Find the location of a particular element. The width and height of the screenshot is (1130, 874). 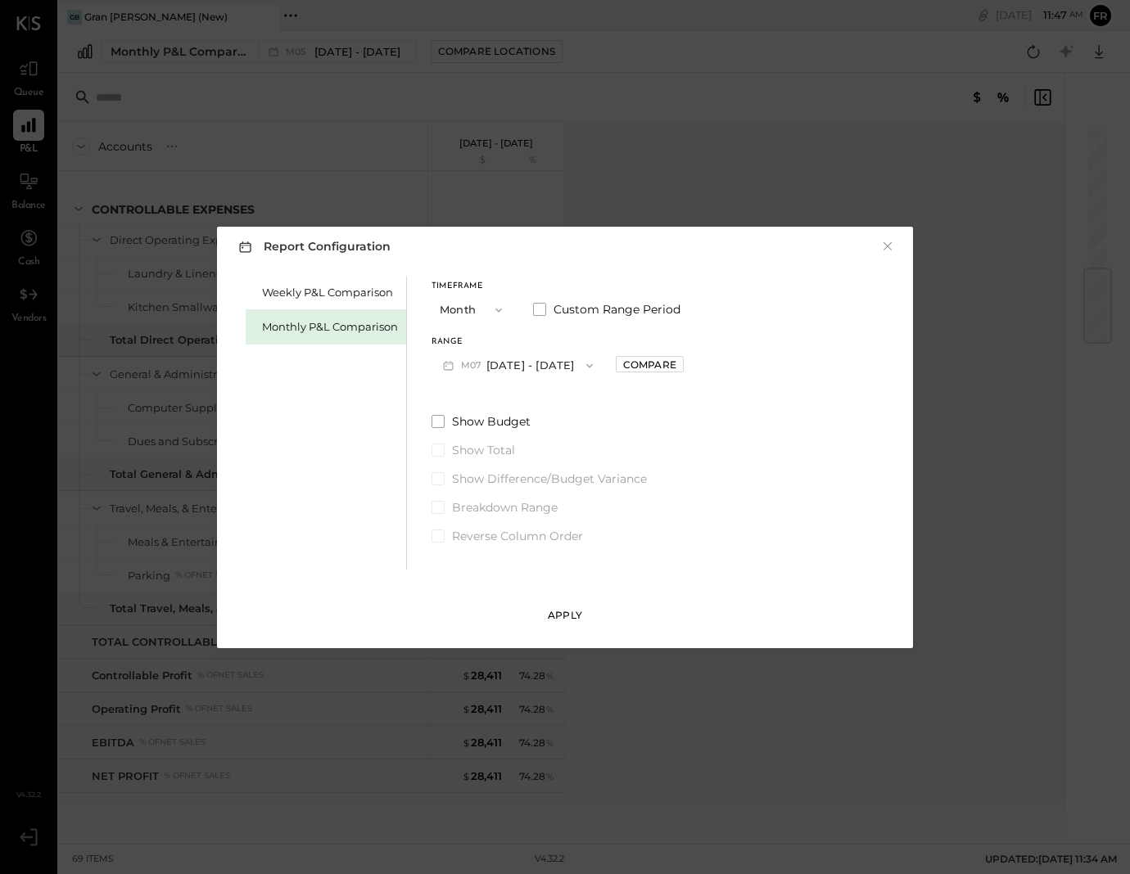

div: Weekly P&L Comparison is located at coordinates (330, 292).